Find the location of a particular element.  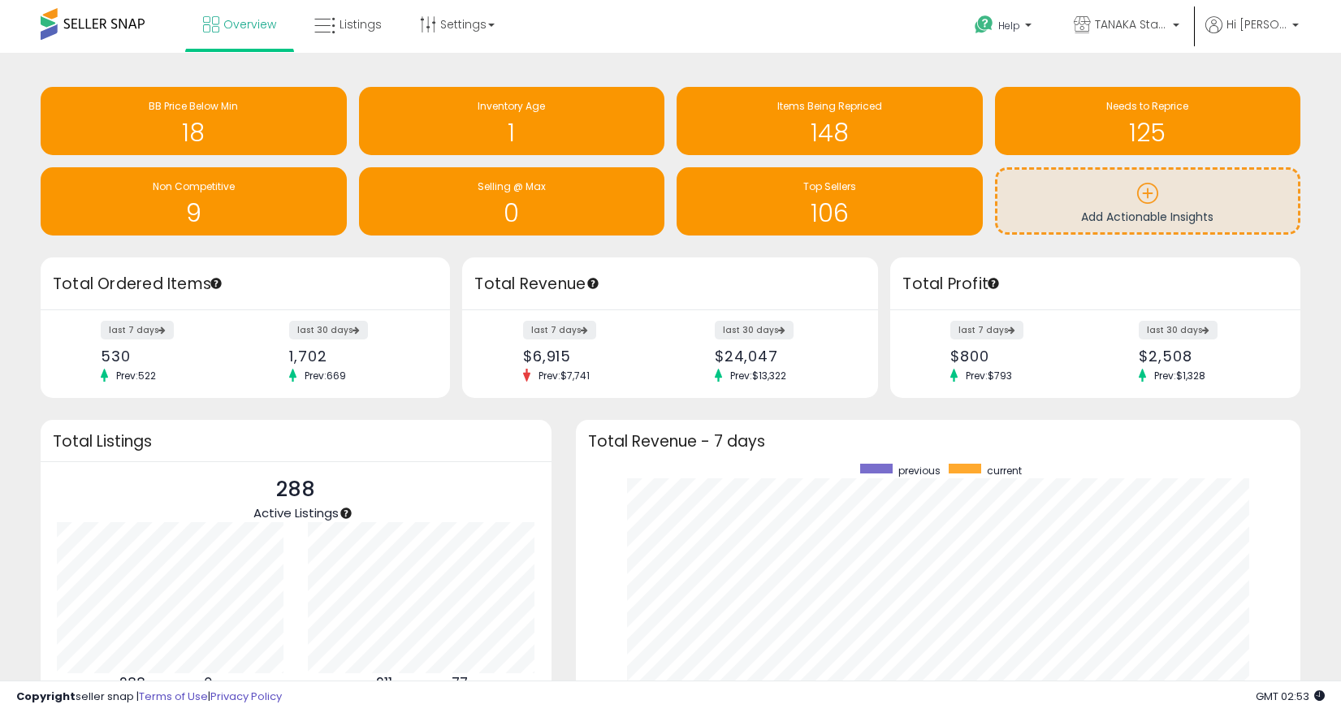

a: Add Actionable Insights is located at coordinates (1148, 201).